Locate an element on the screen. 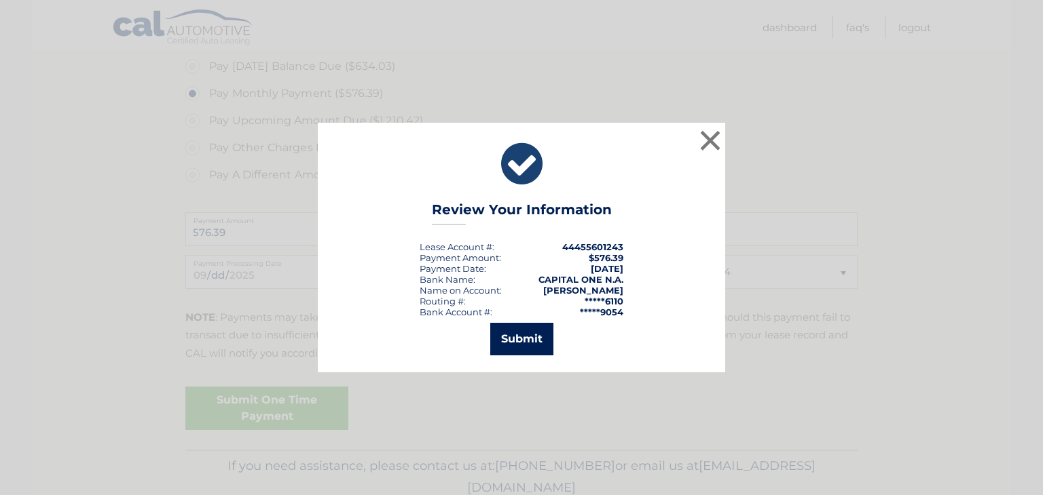 This screenshot has width=1043, height=495. h3: Review Your Information is located at coordinates (521, 213).